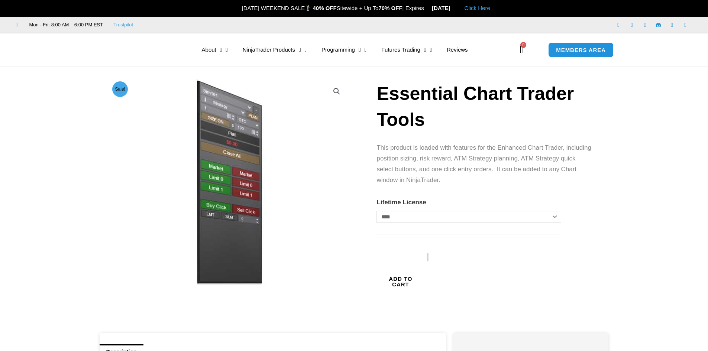 This screenshot has width=708, height=351. What do you see at coordinates (457, 50) in the screenshot?
I see `a: Reviews` at bounding box center [457, 50].